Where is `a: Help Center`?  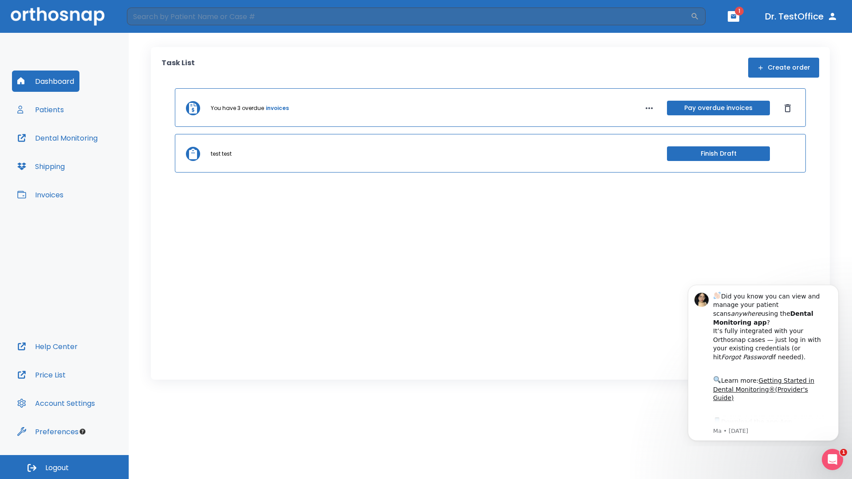 a: Help Center is located at coordinates (48, 347).